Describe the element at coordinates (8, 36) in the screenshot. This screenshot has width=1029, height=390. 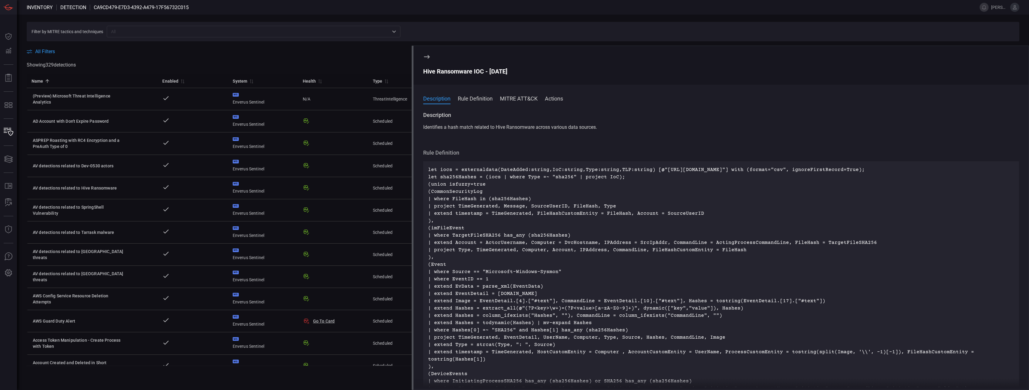
I see `button: Dashboard` at that location.